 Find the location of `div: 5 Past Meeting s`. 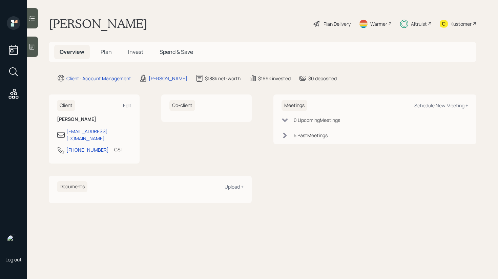

div: 5 Past Meeting s is located at coordinates (310, 135).